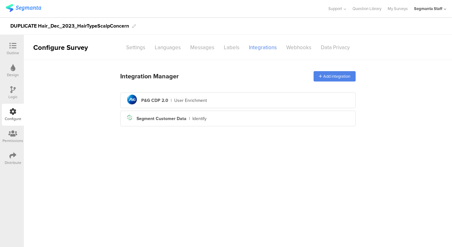 This screenshot has height=247, width=452. Describe the element at coordinates (155, 101) in the screenshot. I see `div: P&G CDP 2.0` at that location.